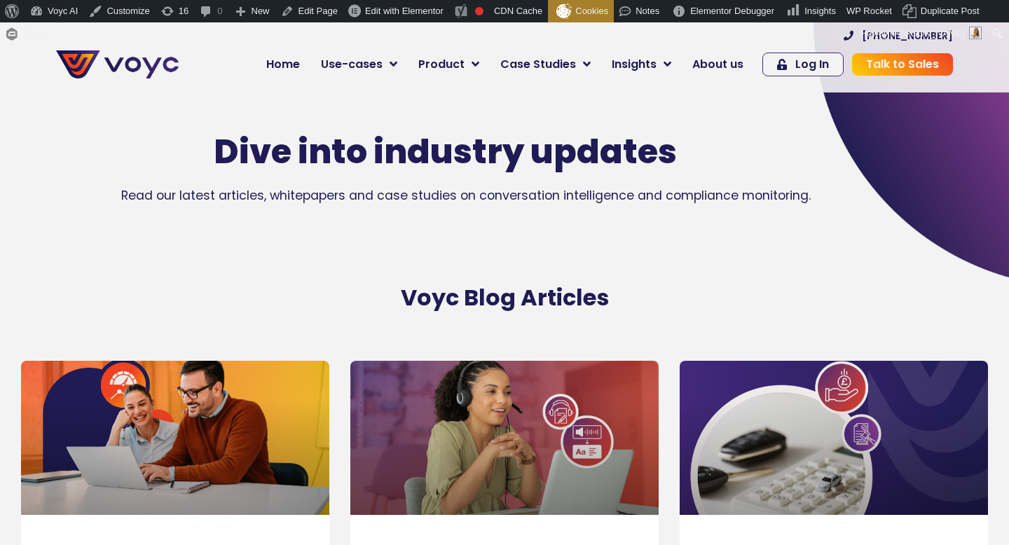  Describe the element at coordinates (442, 64) in the screenshot. I see `span: Product` at that location.